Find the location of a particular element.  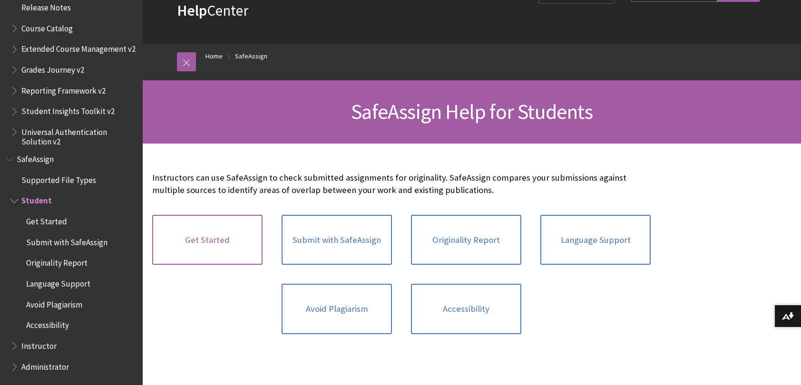

a: Originality Report is located at coordinates (466, 240).